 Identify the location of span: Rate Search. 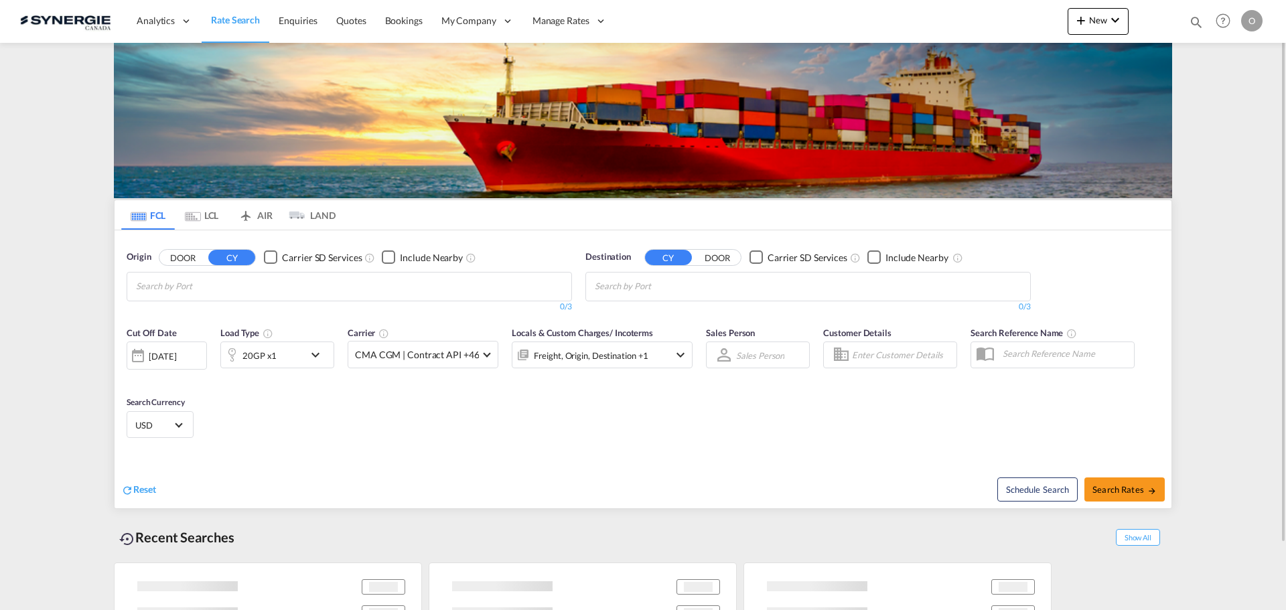
(235, 19).